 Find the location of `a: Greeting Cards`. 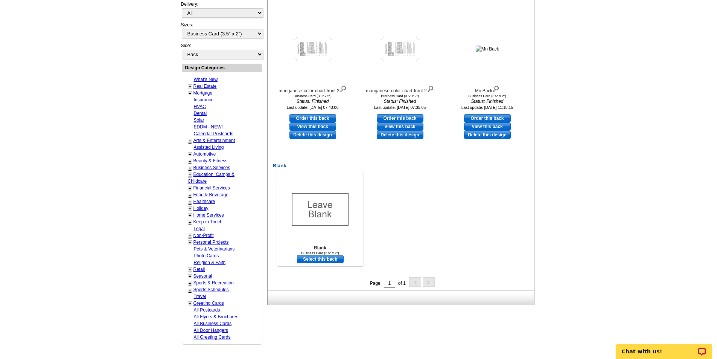

a: Greeting Cards is located at coordinates (208, 303).